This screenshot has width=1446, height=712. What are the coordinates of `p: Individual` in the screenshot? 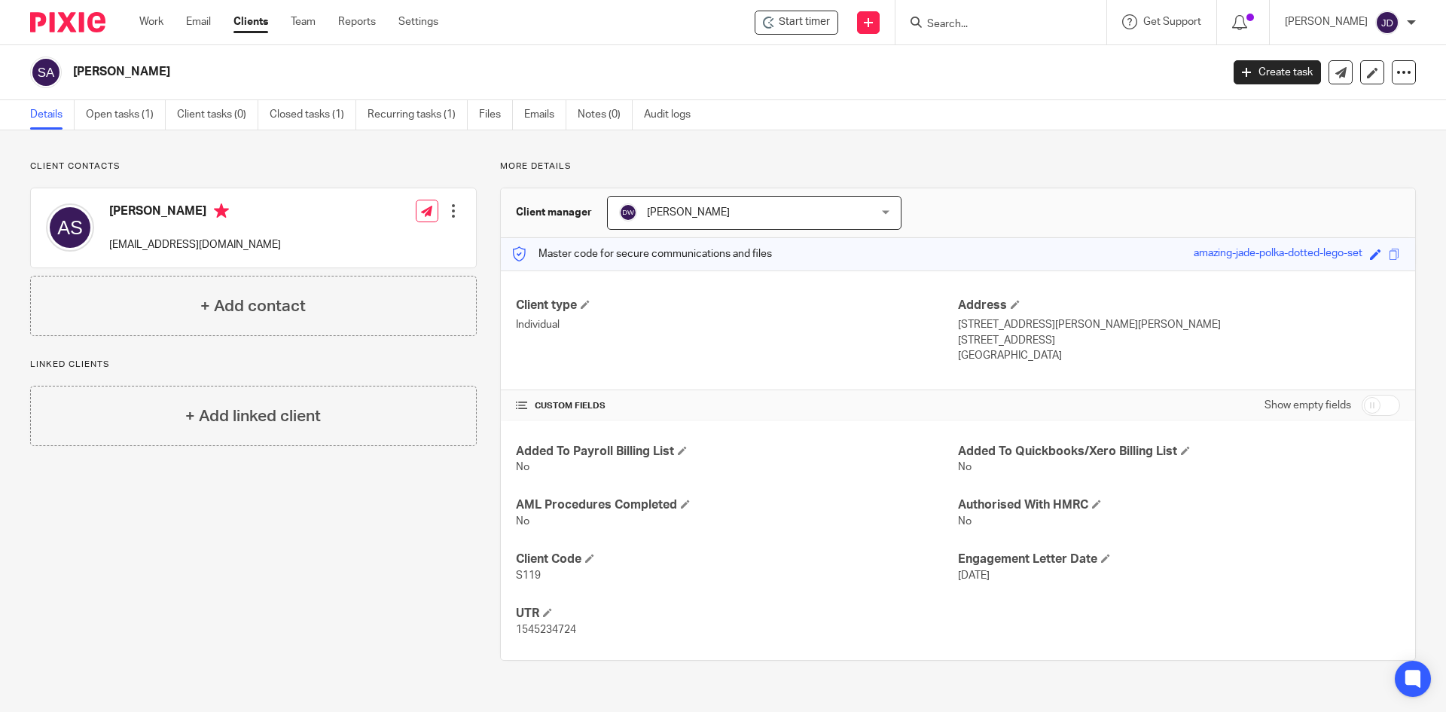 It's located at (737, 325).